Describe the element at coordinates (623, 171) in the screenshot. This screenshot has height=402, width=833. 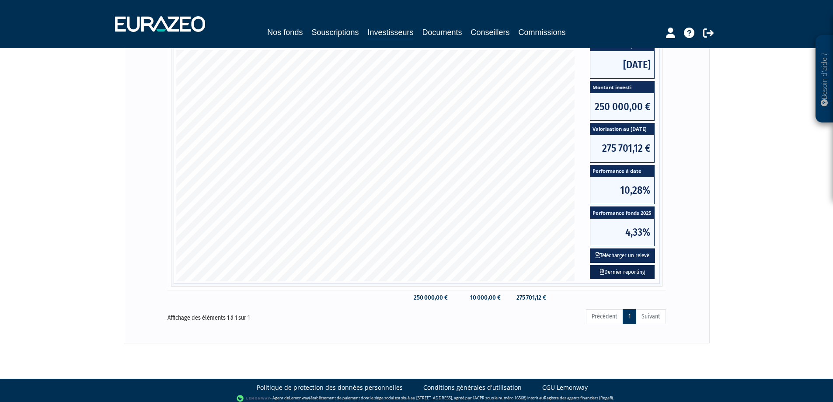
I see `span: Performance à date` at that location.